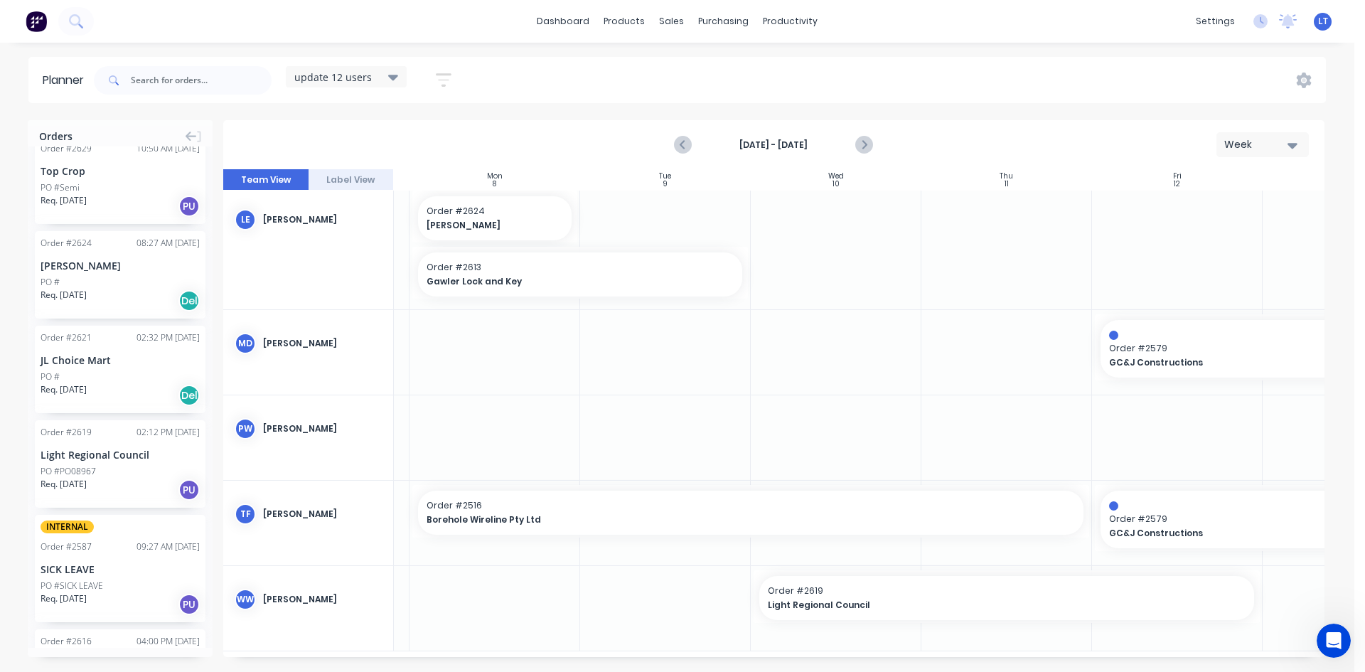 The image size is (1365, 672). What do you see at coordinates (1263, 144) in the screenshot?
I see `button: Week` at bounding box center [1263, 144].